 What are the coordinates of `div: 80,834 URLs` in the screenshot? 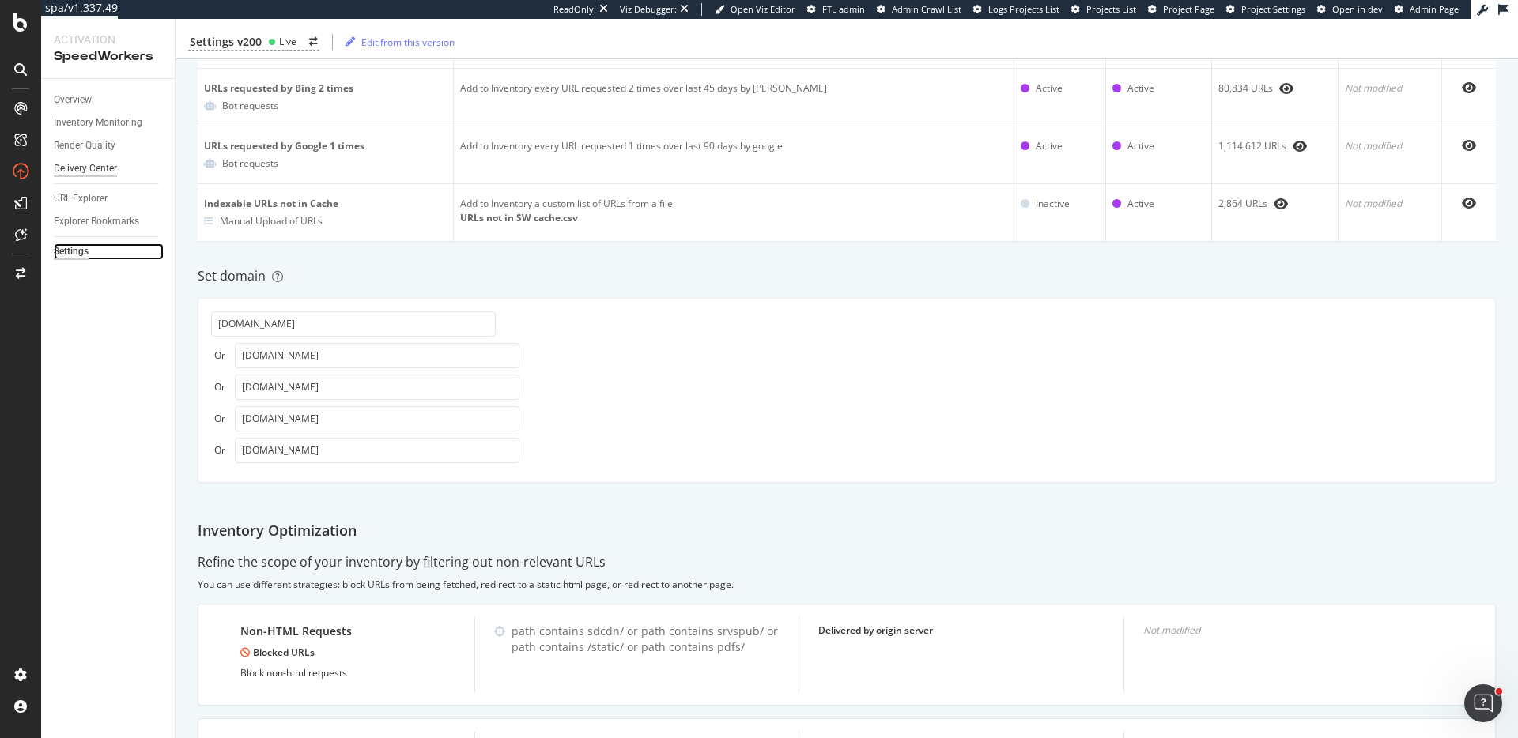 It's located at (1274, 89).